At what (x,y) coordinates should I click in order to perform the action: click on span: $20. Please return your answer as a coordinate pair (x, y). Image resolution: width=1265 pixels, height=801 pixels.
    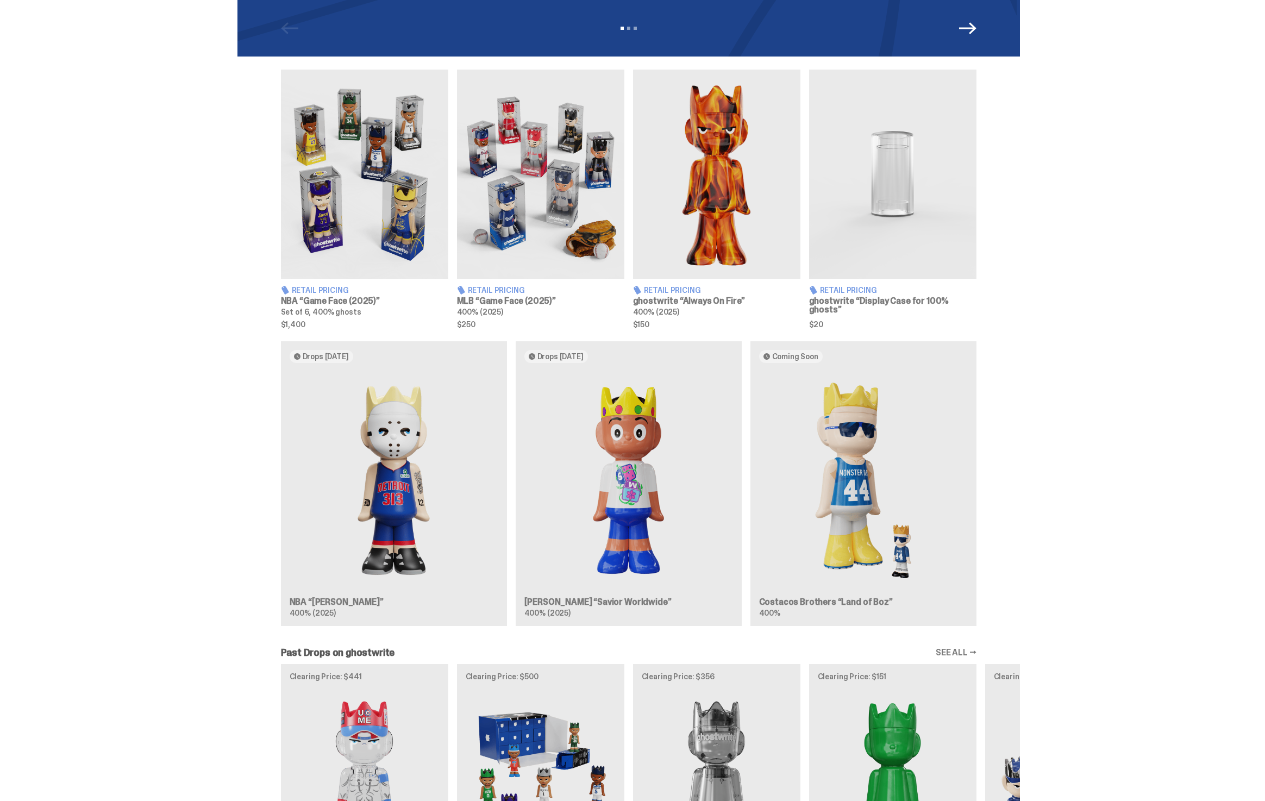
    Looking at the image, I should click on (893, 324).